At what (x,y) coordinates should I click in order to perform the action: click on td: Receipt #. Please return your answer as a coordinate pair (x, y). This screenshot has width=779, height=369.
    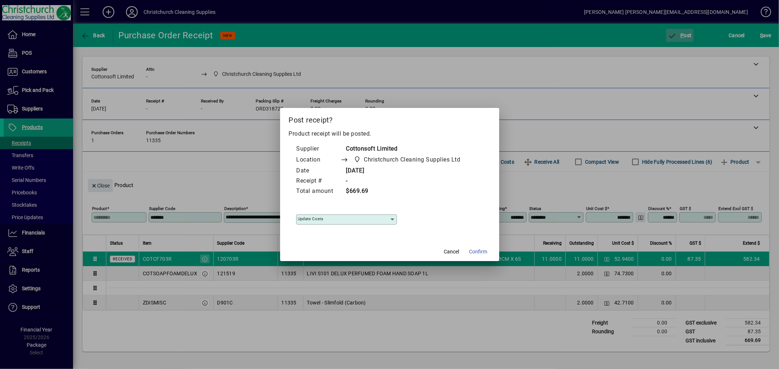
    Looking at the image, I should click on (318, 181).